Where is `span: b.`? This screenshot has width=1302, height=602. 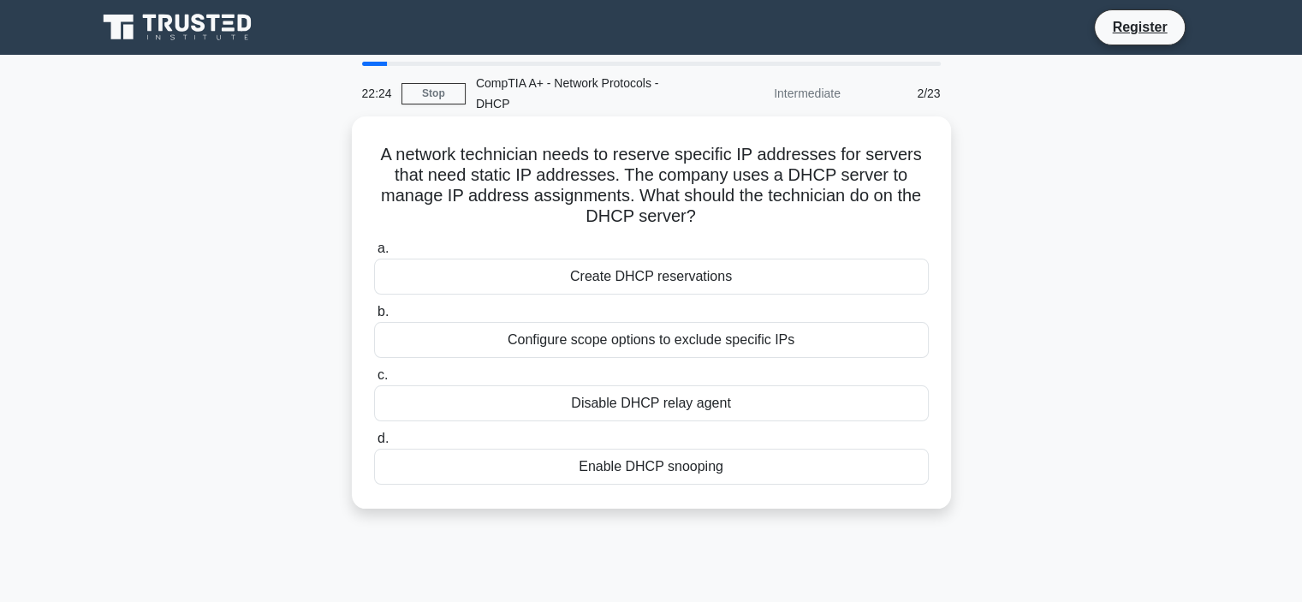
span: b. is located at coordinates (383, 311).